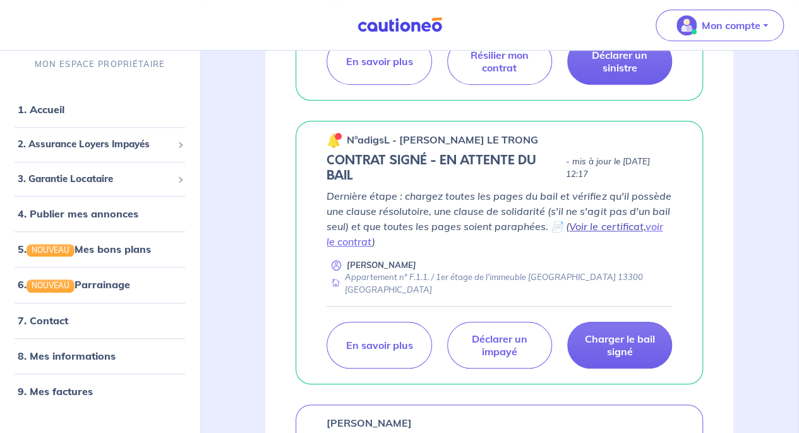 The width and height of the screenshot is (799, 433). Describe the element at coordinates (620, 345) in the screenshot. I see `p: Charger le bail signé` at that location.